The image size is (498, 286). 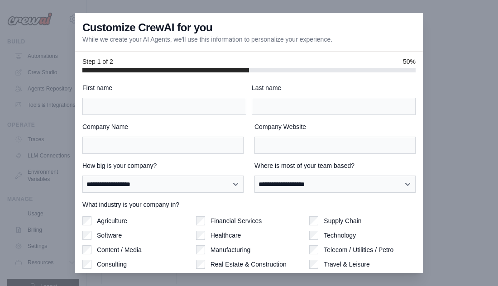 I want to click on label: Technology, so click(x=340, y=236).